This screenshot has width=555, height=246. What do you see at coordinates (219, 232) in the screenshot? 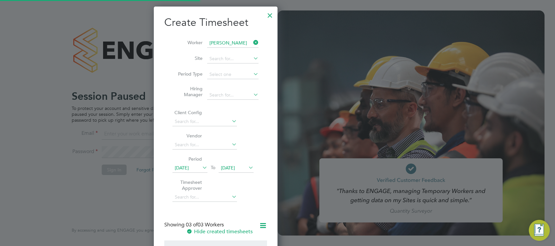
I see `label: Hide created timesheets` at bounding box center [219, 232].